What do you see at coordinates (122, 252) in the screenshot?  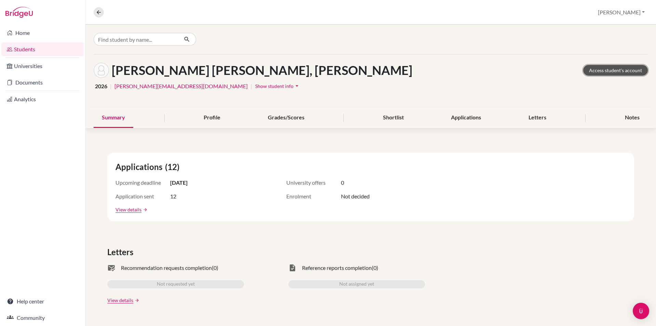 I see `span: Letters` at bounding box center [122, 252].